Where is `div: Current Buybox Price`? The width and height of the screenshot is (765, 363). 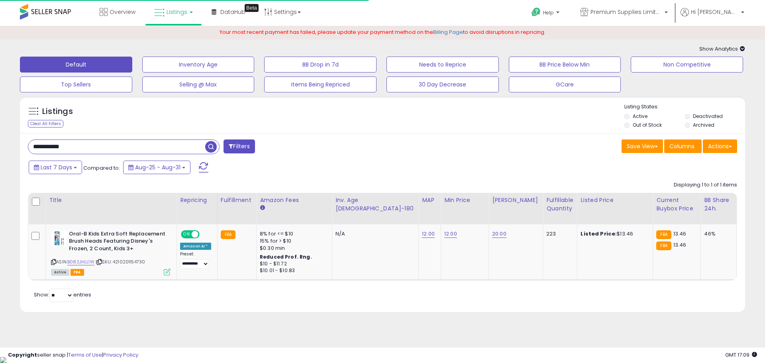 div: Current Buybox Price is located at coordinates (676, 204).